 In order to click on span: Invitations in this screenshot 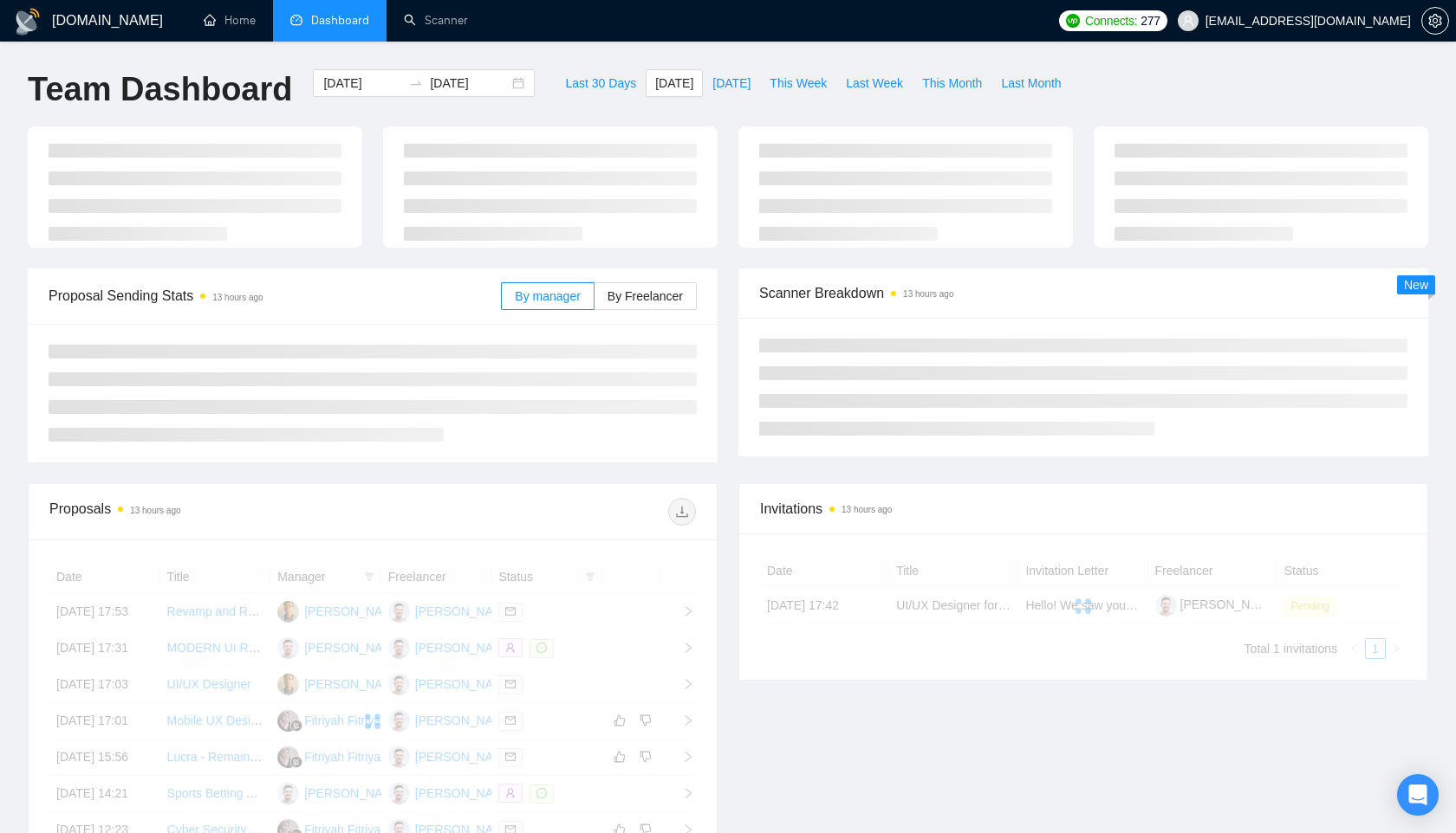, I will do `click(1083, 508)`.